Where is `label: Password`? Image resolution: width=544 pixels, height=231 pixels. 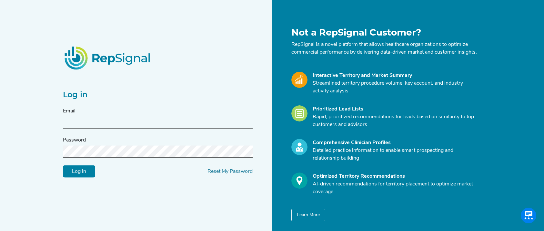 label: Password is located at coordinates (74, 140).